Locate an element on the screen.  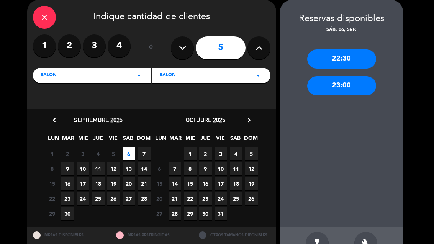
i: chevron_left is located at coordinates (54, 120).